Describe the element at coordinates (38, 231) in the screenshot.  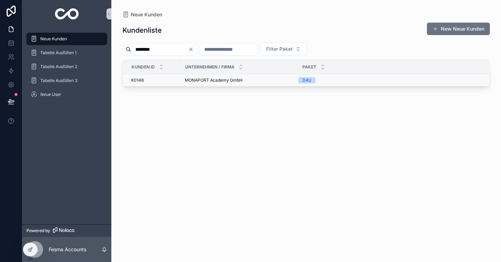
I see `span: Powered by` at that location.